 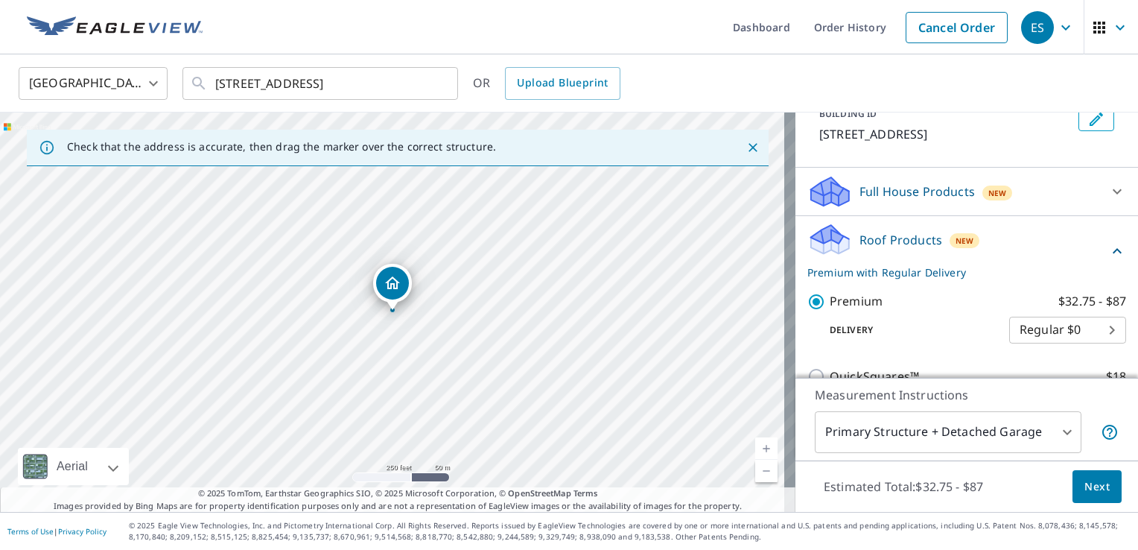 I want to click on p: $18, so click(x=1116, y=376).